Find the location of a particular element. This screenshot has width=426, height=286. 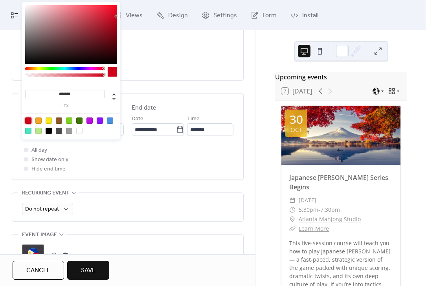

a: Settings is located at coordinates (219, 15).